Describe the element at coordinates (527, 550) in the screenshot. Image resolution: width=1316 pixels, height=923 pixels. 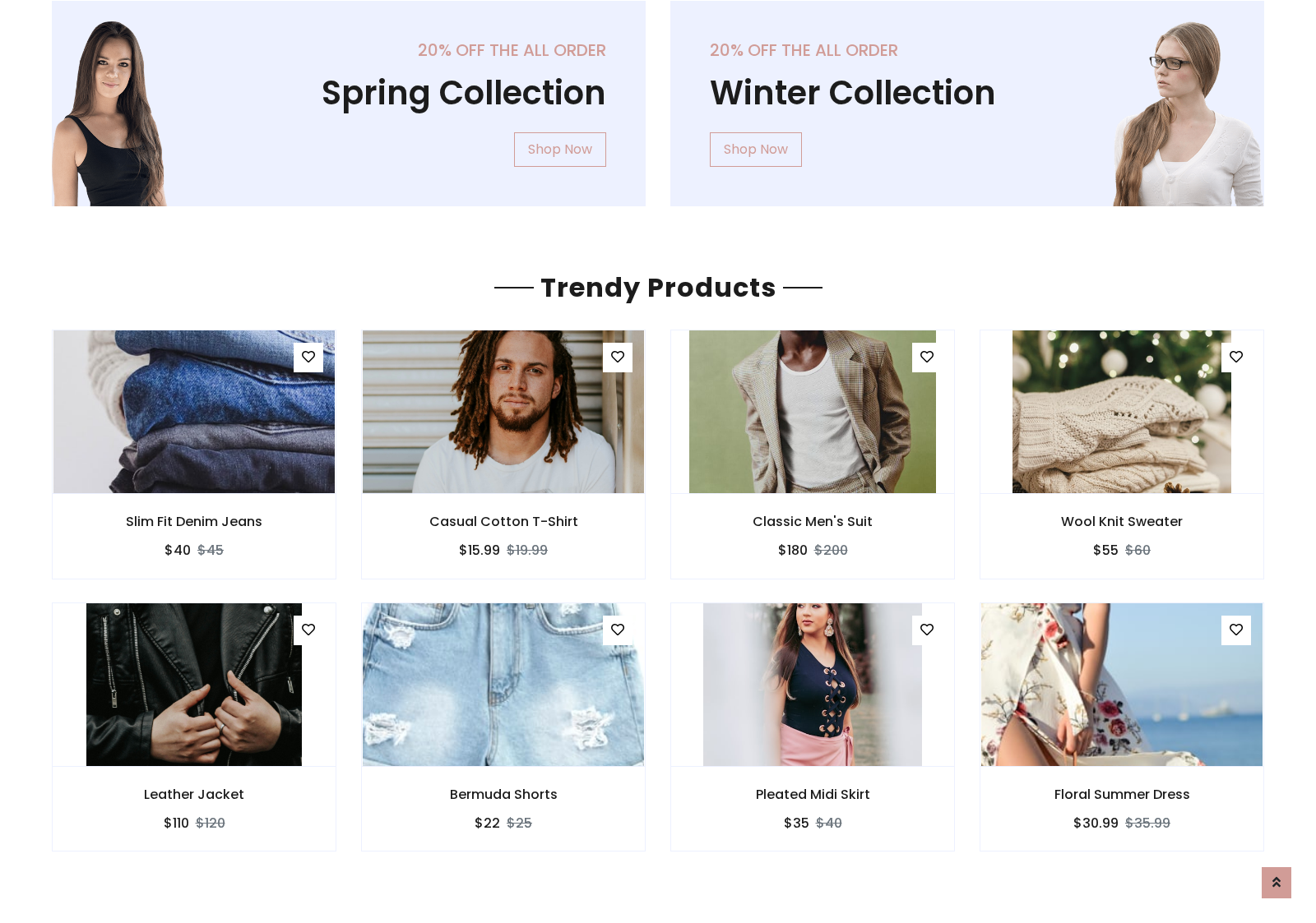
I see `del: $19.99` at that location.